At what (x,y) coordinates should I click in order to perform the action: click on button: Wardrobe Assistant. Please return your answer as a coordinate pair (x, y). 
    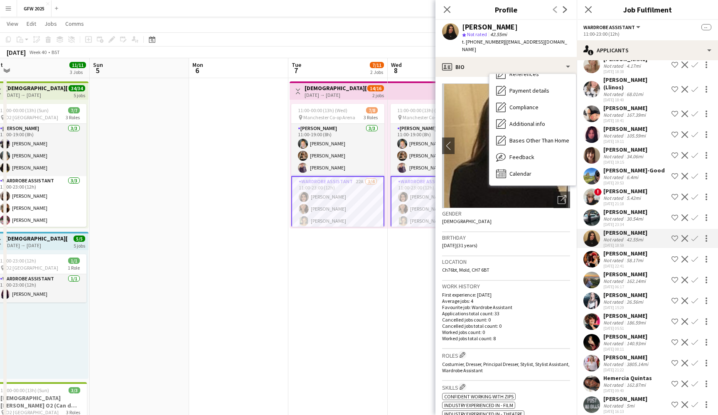
    Looking at the image, I should click on (612, 27).